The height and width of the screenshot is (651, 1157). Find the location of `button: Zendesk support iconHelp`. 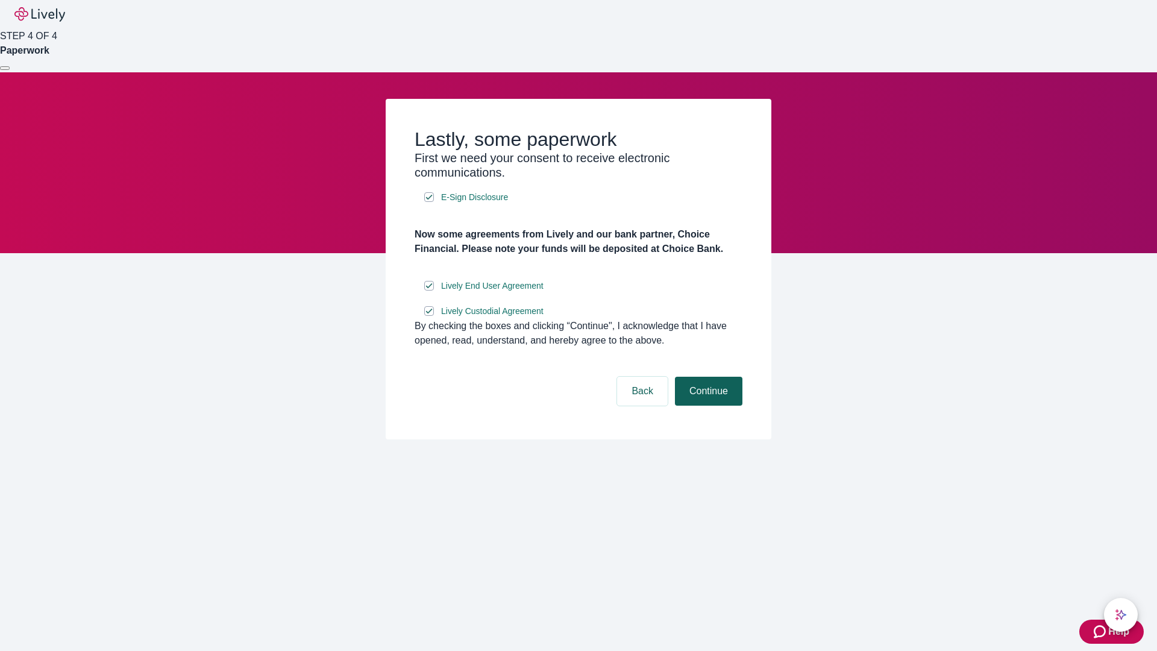

button: Zendesk support iconHelp is located at coordinates (1111, 631).